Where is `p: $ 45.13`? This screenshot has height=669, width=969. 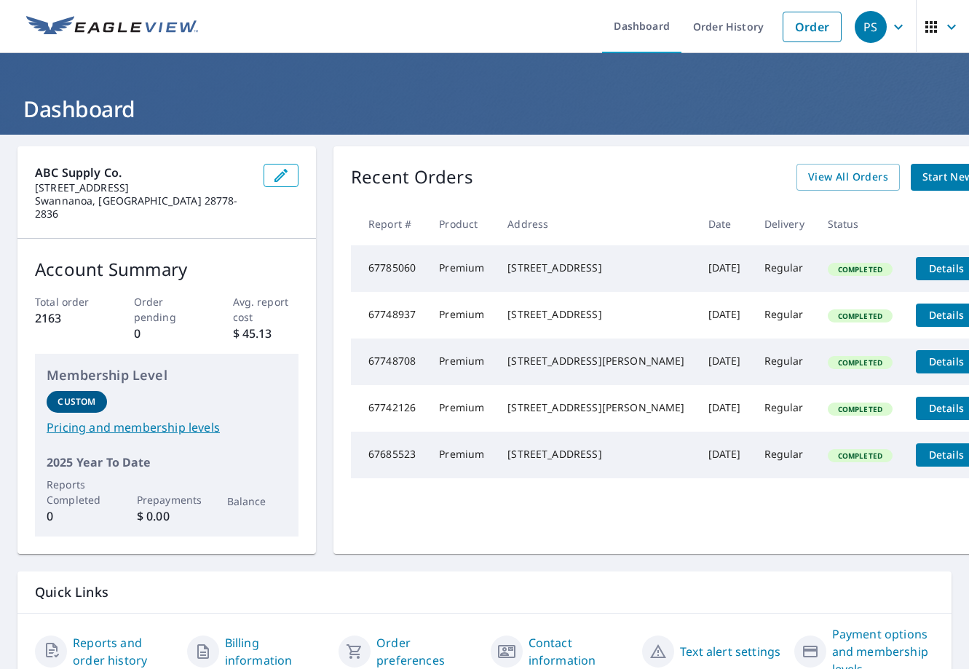 p: $ 45.13 is located at coordinates (266, 333).